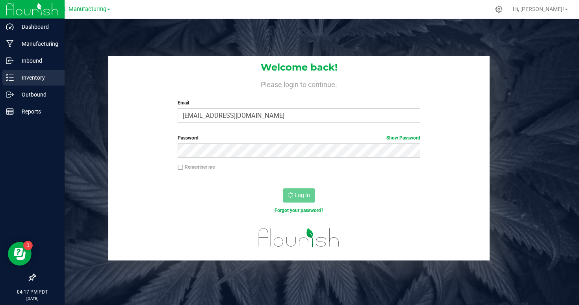 Image resolution: width=579 pixels, height=305 pixels. What do you see at coordinates (180, 167) in the screenshot?
I see `input: Remember me` at bounding box center [180, 167].